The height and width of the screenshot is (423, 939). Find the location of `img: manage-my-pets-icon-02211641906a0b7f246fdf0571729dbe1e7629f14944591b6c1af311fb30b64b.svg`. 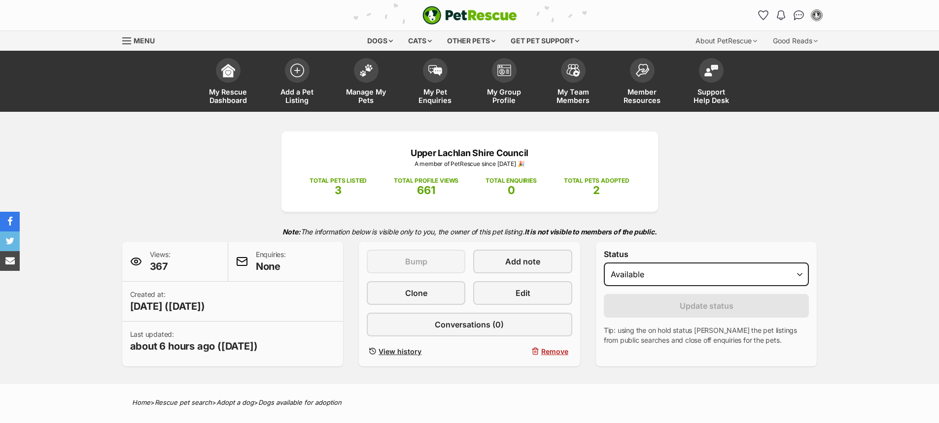

img: manage-my-pets-icon-02211641906a0b7f246fdf0571729dbe1e7629f14944591b6c1af311fb30b64b.svg is located at coordinates (366, 70).